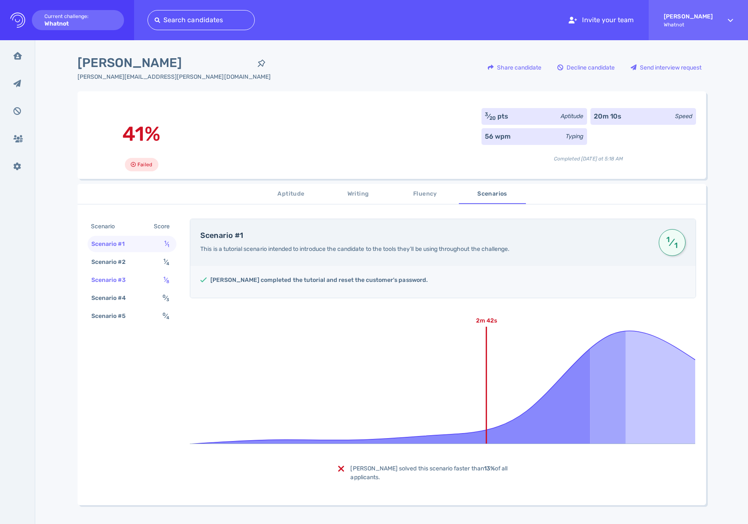 This screenshot has height=524, width=748. What do you see at coordinates (666, 67) in the screenshot?
I see `div: Send interview request` at bounding box center [666, 67].